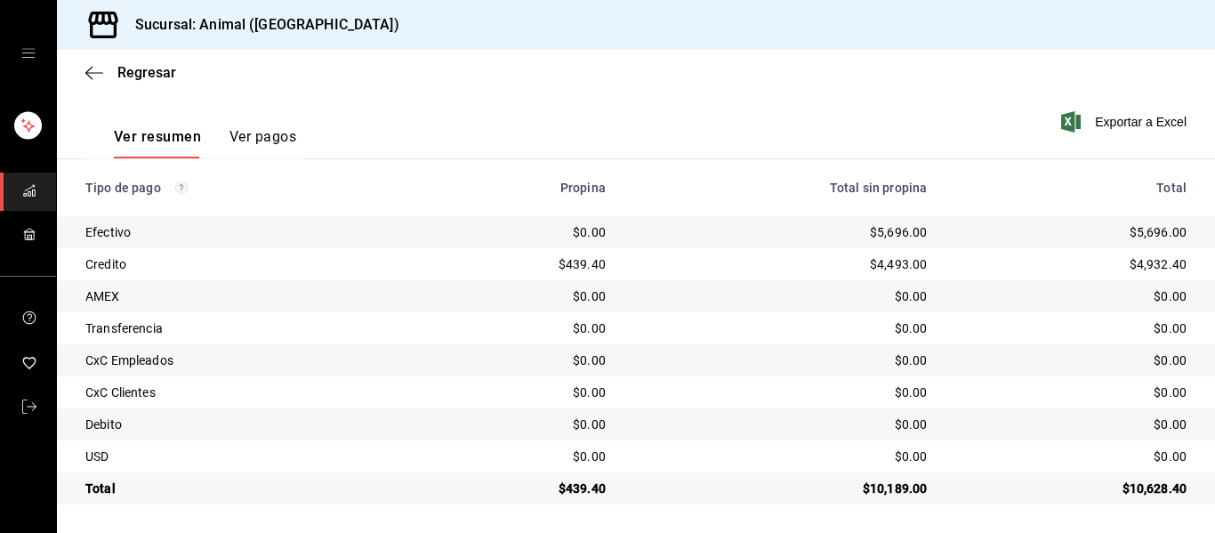 The image size is (1215, 533). Describe the element at coordinates (249, 328) in the screenshot. I see `div: Transferencia` at that location.